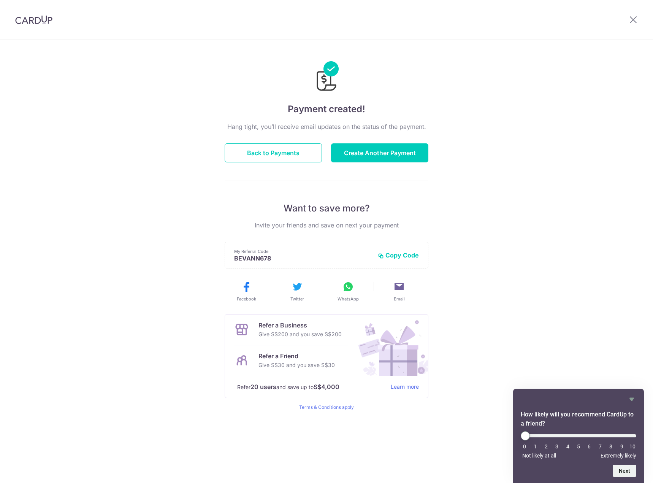 Image resolution: width=653 pixels, height=483 pixels. Describe the element at coordinates (296, 356) in the screenshot. I see `p: Refer a Friend` at that location.